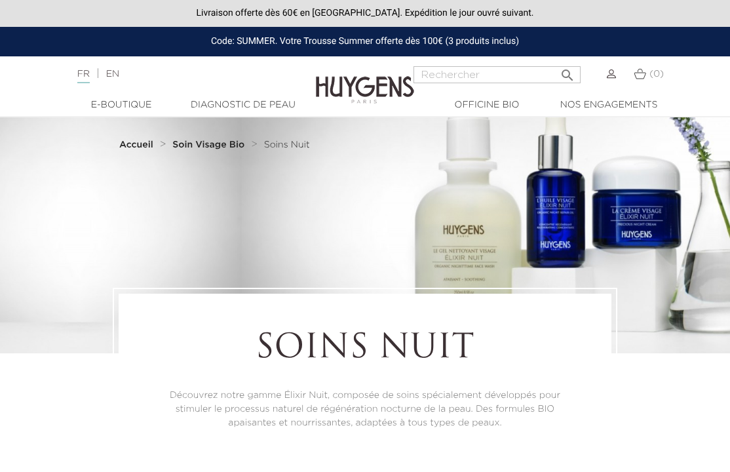 This screenshot has height=472, width=730. I want to click on strong: Accueil, so click(136, 145).